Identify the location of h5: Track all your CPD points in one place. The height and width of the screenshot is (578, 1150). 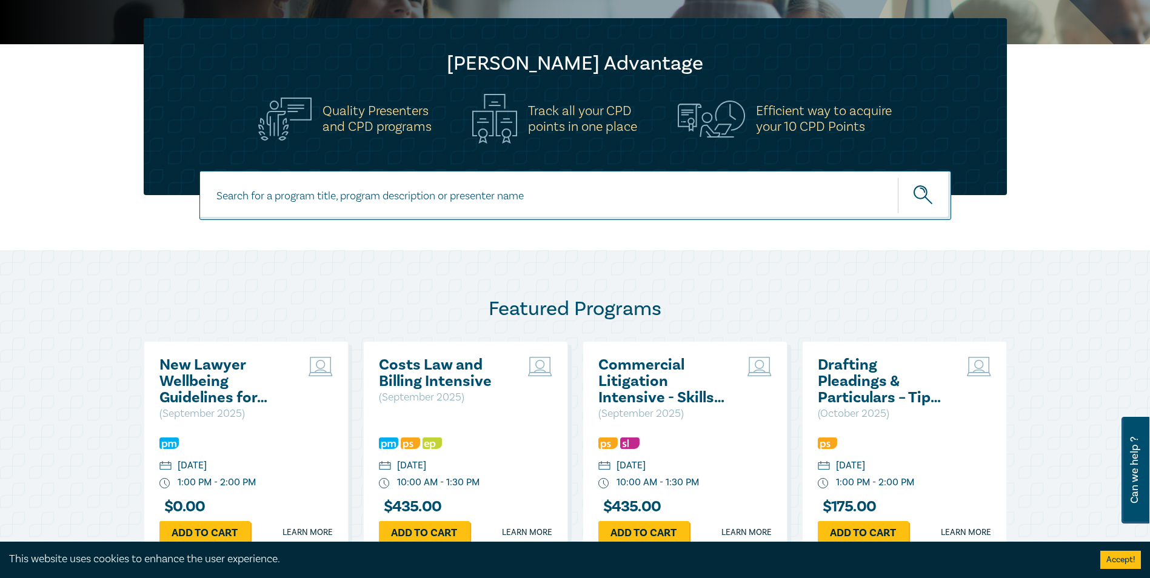
(583, 119).